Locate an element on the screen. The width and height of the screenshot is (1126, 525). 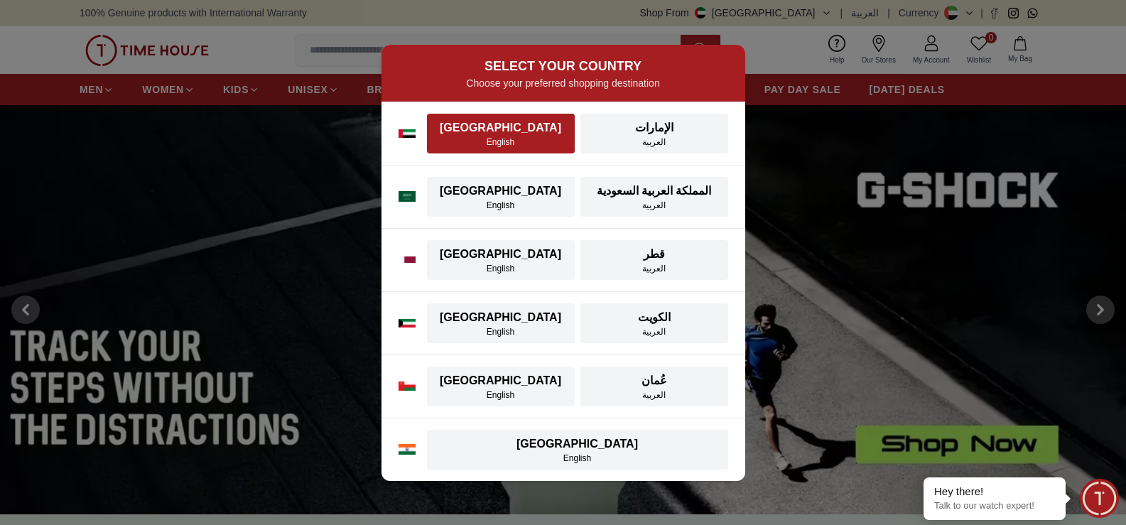
div: قطر is located at coordinates (654, 254).